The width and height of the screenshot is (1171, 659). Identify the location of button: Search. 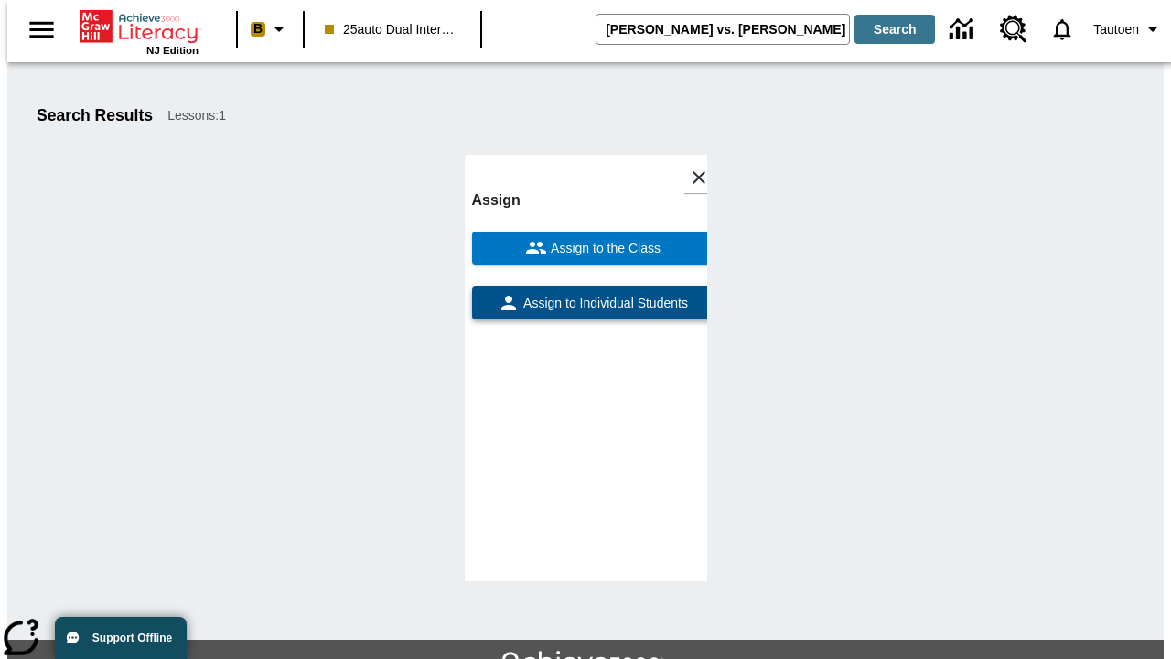
(895, 29).